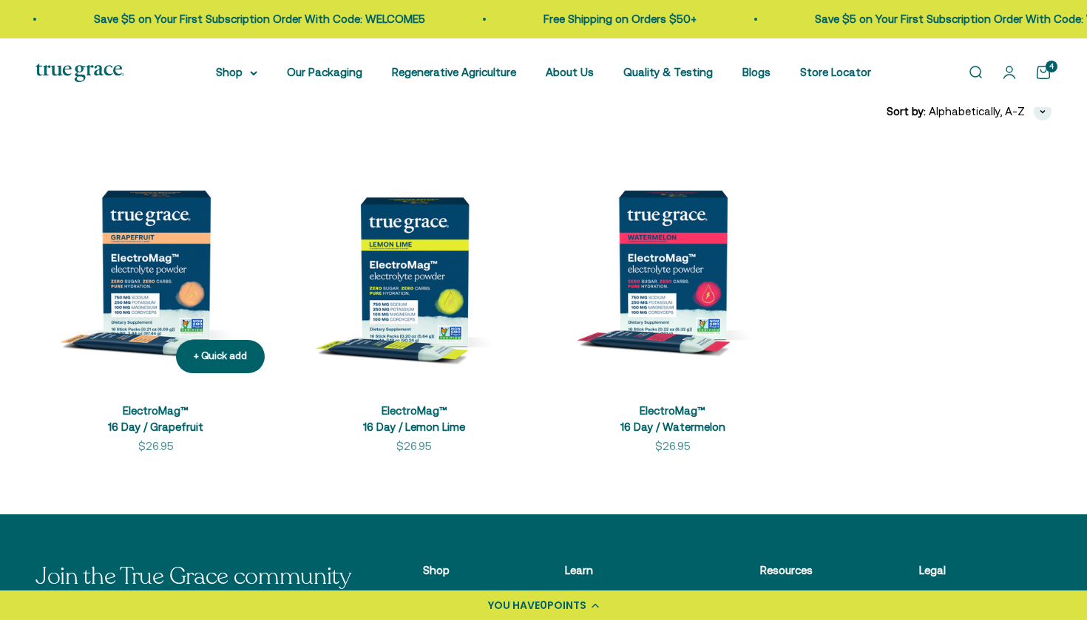  Describe the element at coordinates (673, 419) in the screenshot. I see `a: ElectroMag™16 Day / Watermelon` at that location.